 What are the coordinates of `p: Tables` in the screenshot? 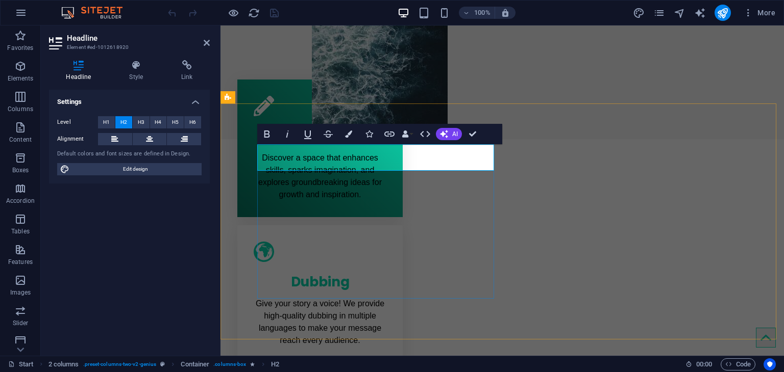 It's located at (20, 232).